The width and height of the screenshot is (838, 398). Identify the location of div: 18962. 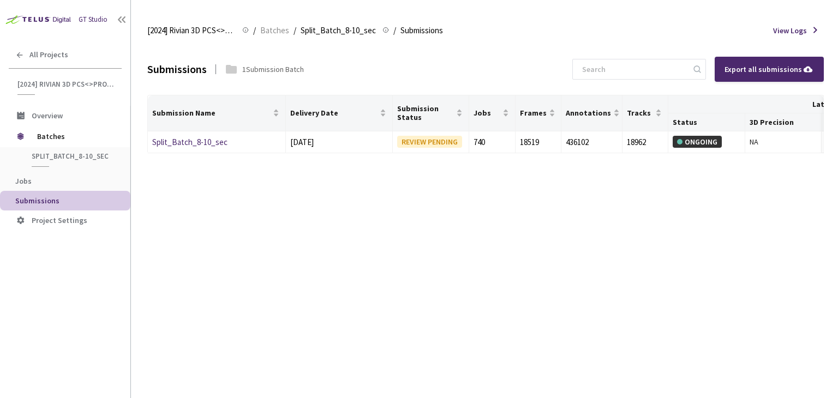
(645, 142).